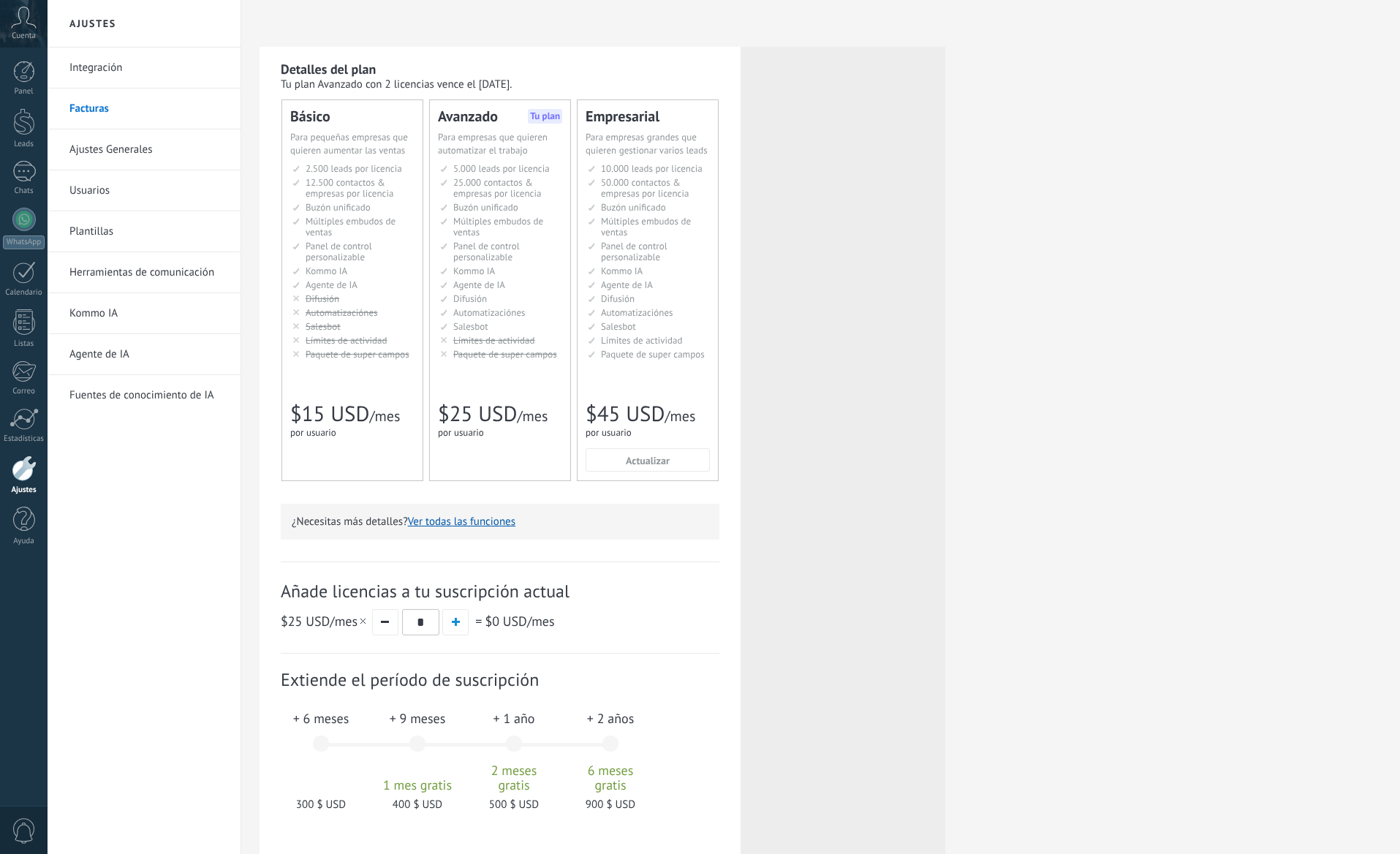 This screenshot has width=1400, height=854. What do you see at coordinates (24, 91) in the screenshot?
I see `div: Panel` at bounding box center [24, 91].